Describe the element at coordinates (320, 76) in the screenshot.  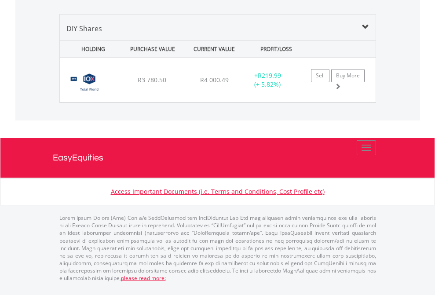
I see `a: Sell` at that location.